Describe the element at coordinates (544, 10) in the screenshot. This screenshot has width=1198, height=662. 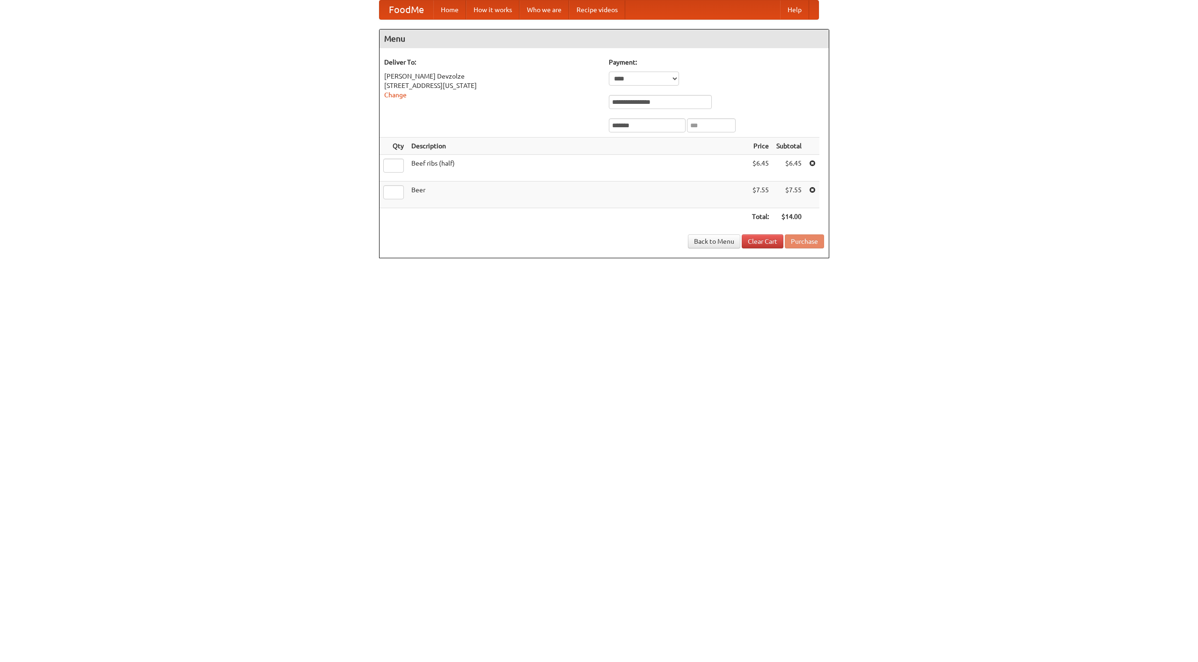
I see `a: Who we are` at that location.